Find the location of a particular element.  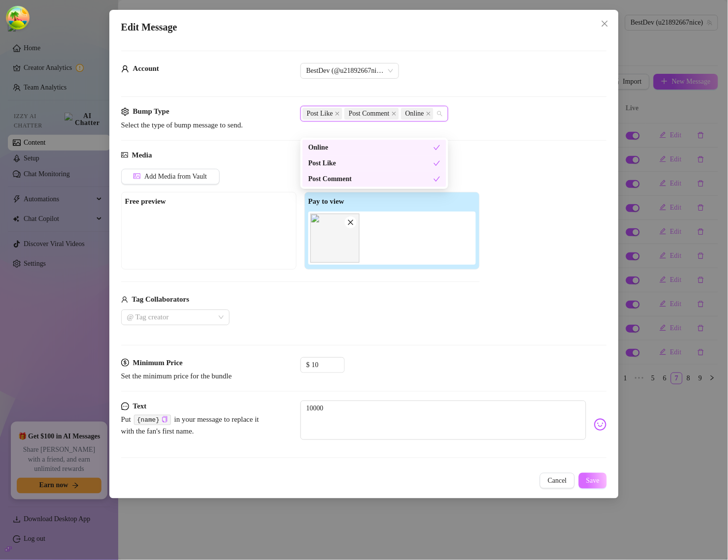

span: setting is located at coordinates (125, 112).